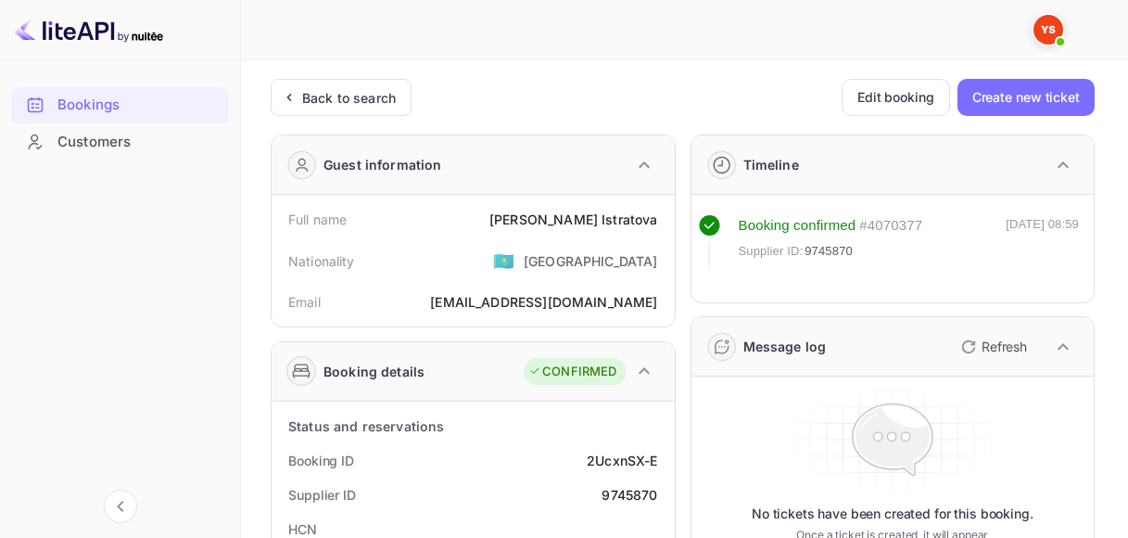  Describe the element at coordinates (893, 513) in the screenshot. I see `p: No tickets have been created for this booking.` at that location.